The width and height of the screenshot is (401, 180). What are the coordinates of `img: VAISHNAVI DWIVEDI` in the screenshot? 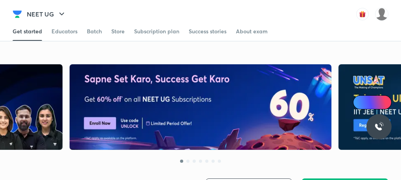 It's located at (382, 14).